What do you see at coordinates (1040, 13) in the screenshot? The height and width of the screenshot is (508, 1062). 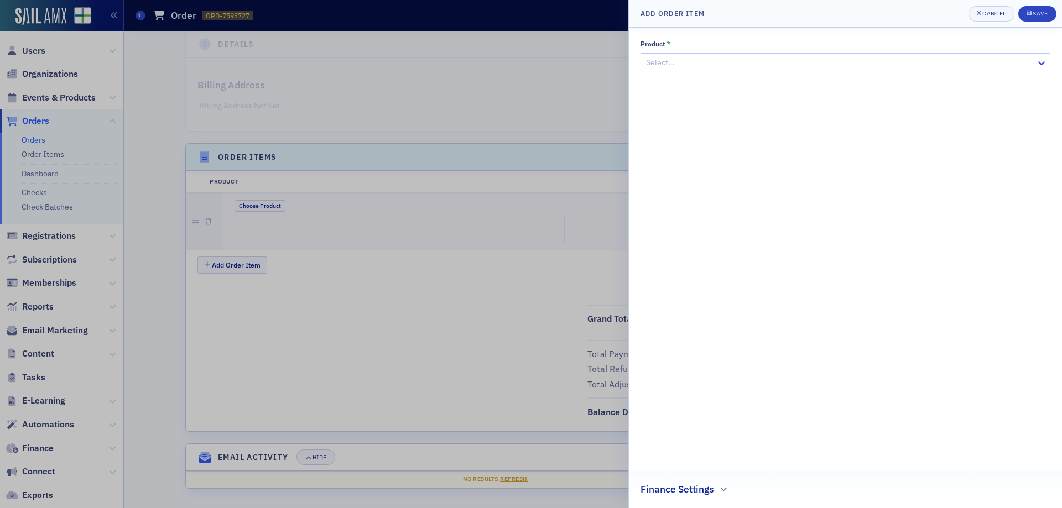 I see `div: Save` at bounding box center [1040, 13].